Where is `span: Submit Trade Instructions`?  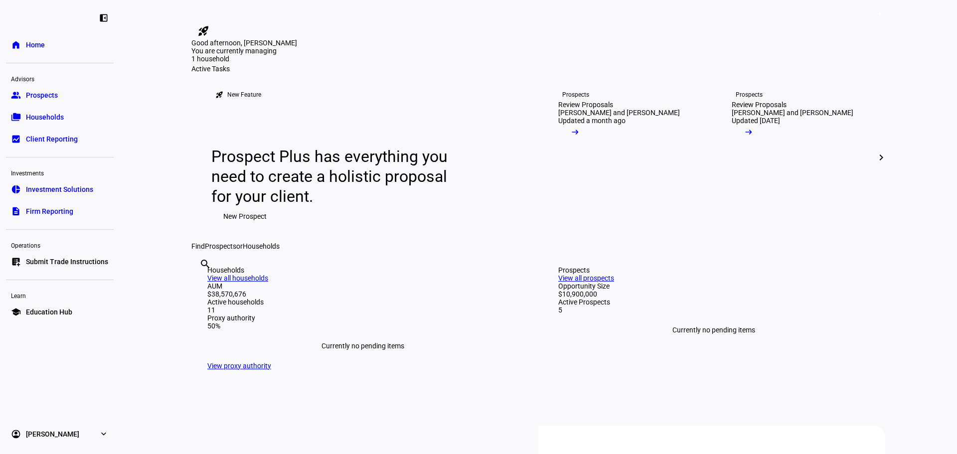 span: Submit Trade Instructions is located at coordinates (67, 262).